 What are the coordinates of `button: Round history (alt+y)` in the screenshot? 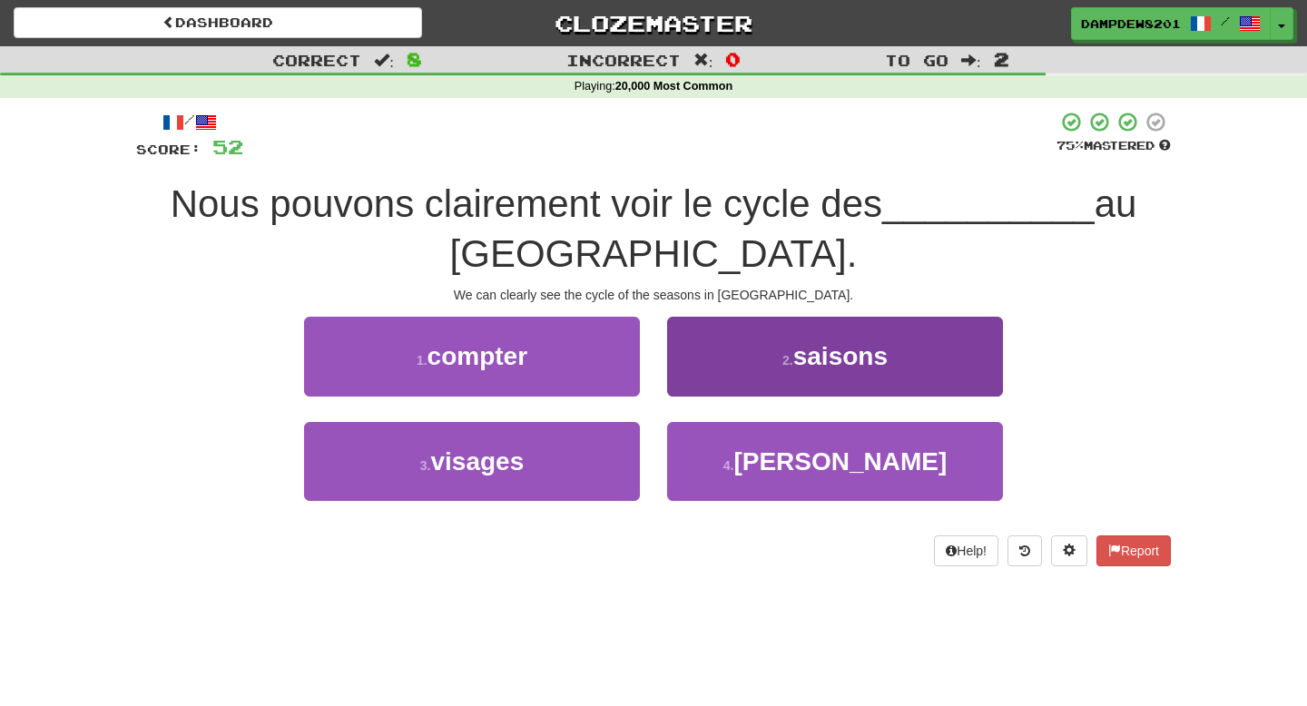 It's located at (1025, 551).